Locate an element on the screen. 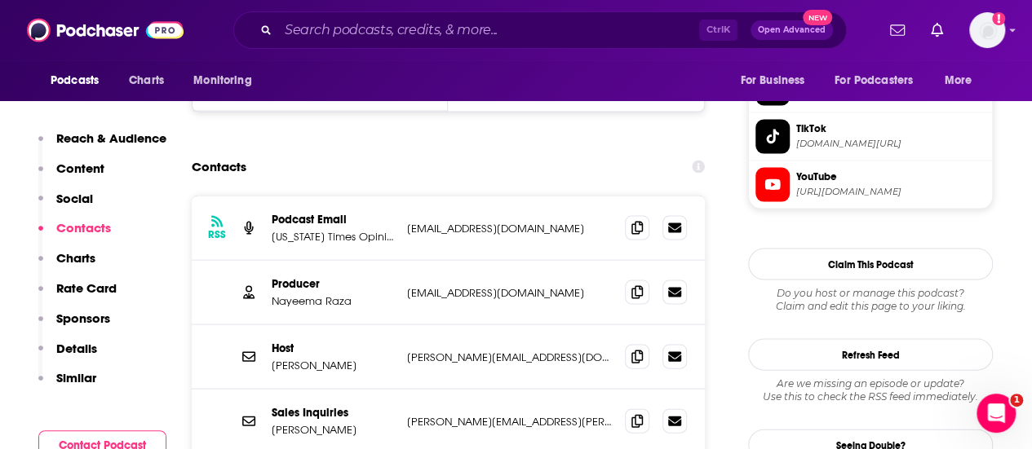  img: Podchaser - Follow, Share and Rate Podcasts is located at coordinates (105, 30).